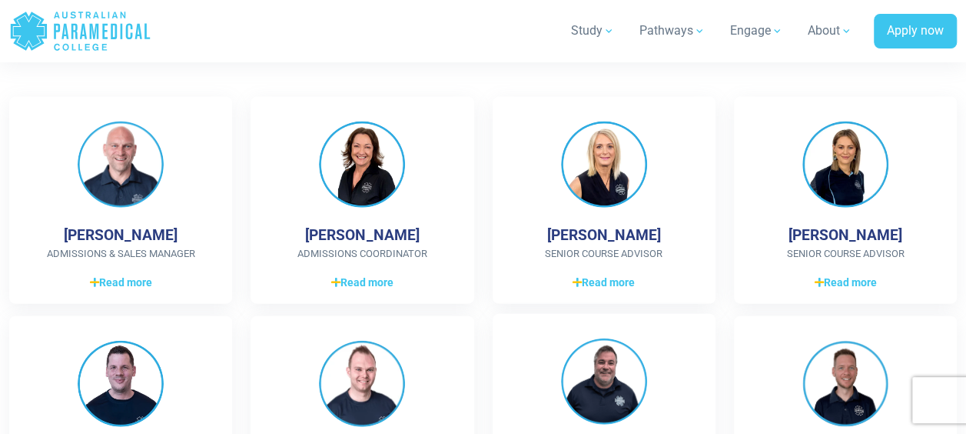  Describe the element at coordinates (604, 381) in the screenshot. I see `img: James O’Hagan` at that location.